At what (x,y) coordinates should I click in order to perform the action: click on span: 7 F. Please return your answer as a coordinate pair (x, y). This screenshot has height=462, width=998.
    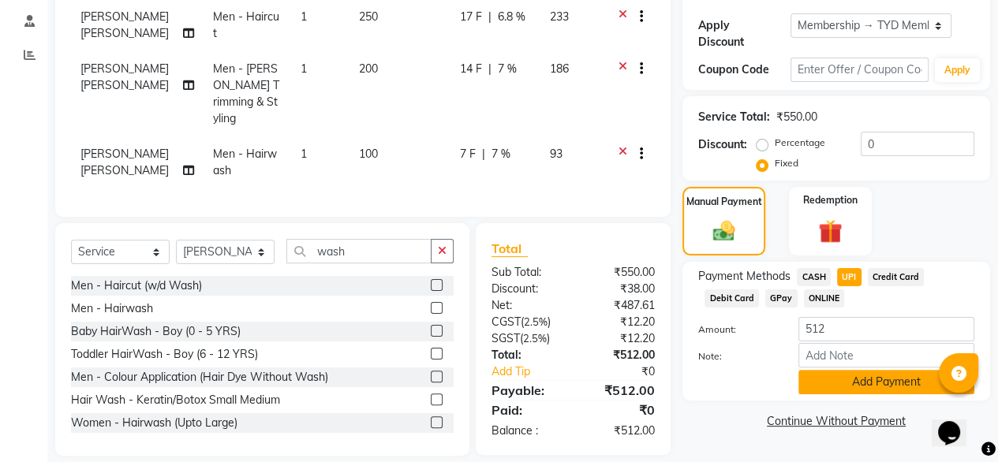
    Looking at the image, I should click on (468, 154).